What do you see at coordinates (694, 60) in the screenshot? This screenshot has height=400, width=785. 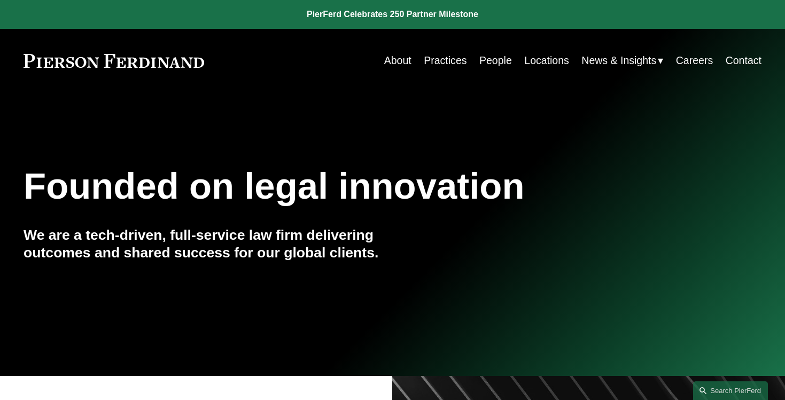 I see `a: Careers` at bounding box center [694, 60].